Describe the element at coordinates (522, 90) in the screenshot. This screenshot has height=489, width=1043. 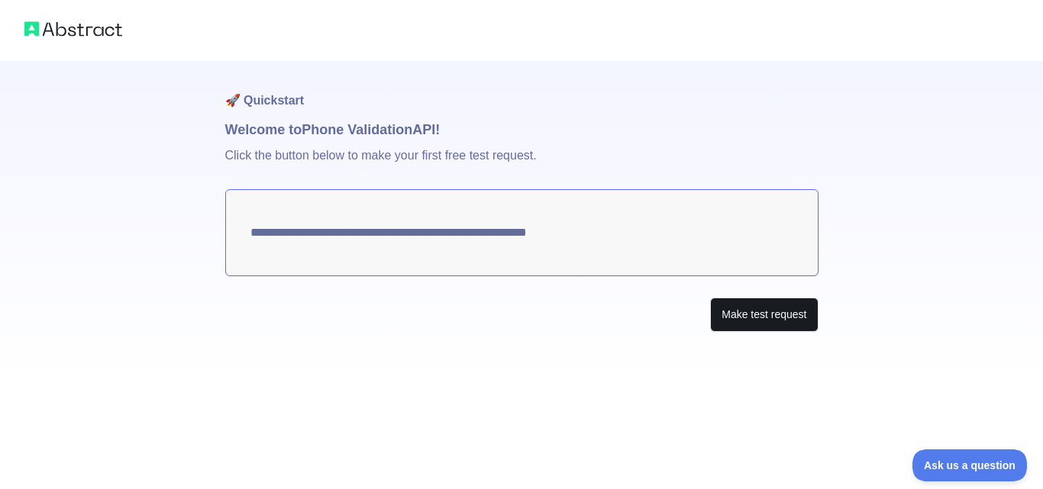
I see `h1: 🚀 Quickstart` at that location.